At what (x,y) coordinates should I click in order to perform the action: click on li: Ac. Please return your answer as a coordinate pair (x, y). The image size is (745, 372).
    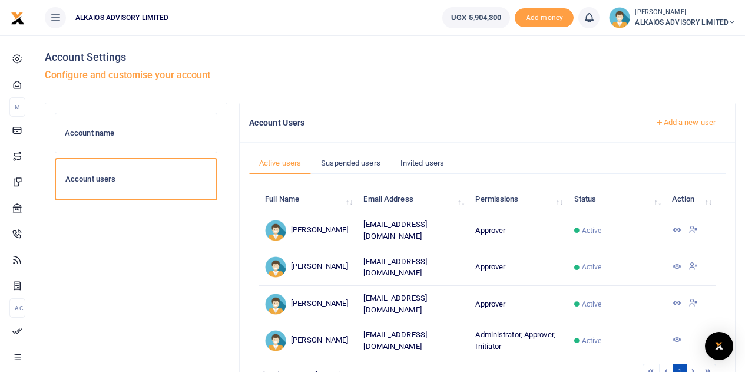
    Looking at the image, I should click on (17, 307).